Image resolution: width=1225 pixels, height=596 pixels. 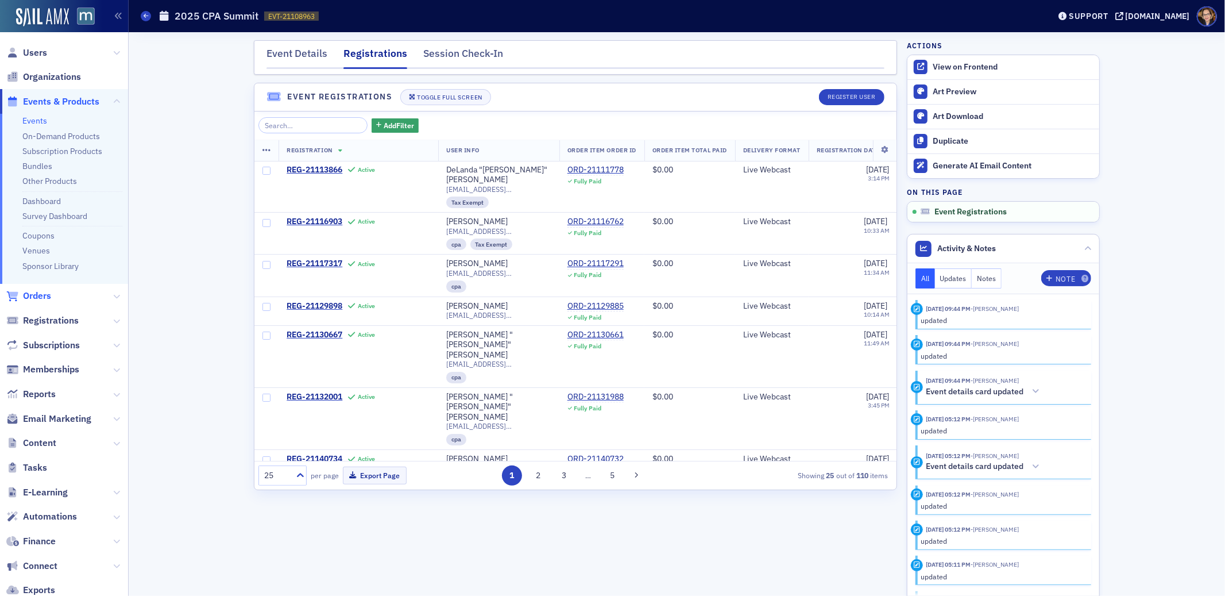 What do you see at coordinates (51, 266) in the screenshot?
I see `a: Sponsor Library` at bounding box center [51, 266].